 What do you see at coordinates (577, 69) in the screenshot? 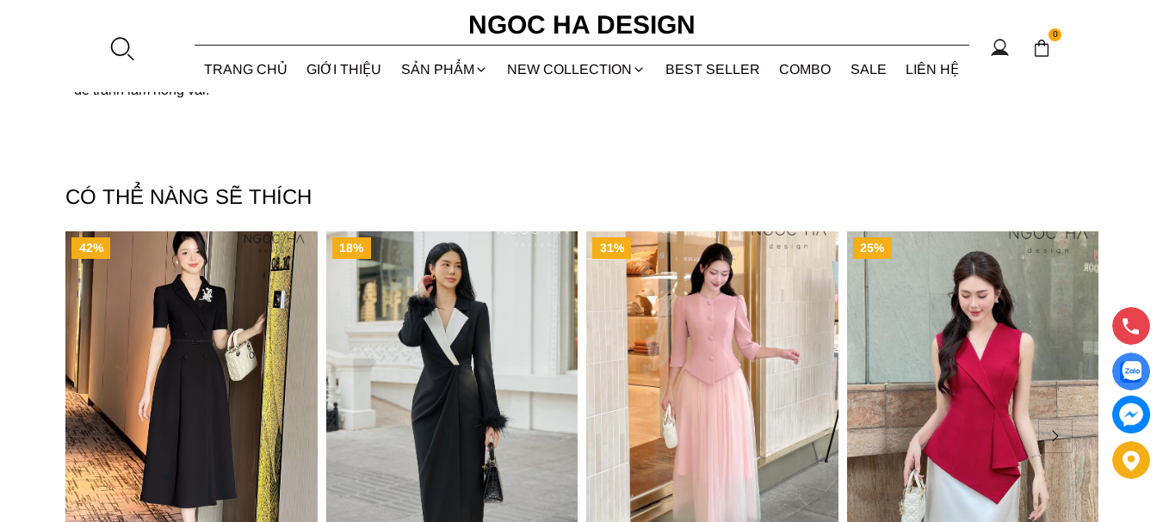
I see `a: NEW COLLECTION` at bounding box center [577, 69].